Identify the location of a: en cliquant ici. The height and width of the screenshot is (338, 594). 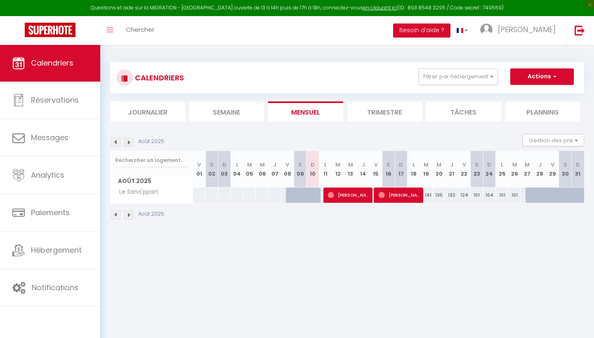
(380, 7).